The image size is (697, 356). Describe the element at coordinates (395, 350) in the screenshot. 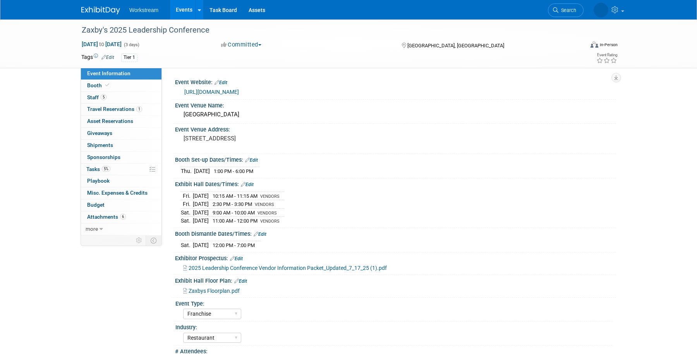

I see `div: # Attendees:` at that location.